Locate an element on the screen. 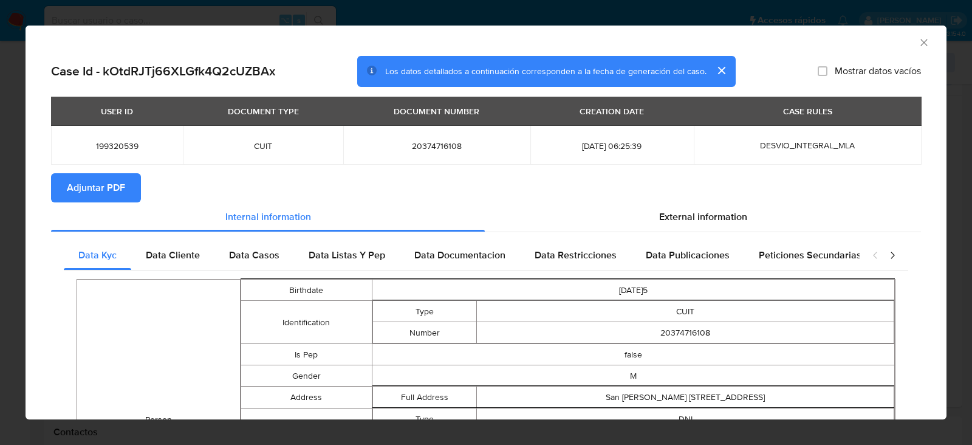  td: Full Address is located at coordinates (425, 397).